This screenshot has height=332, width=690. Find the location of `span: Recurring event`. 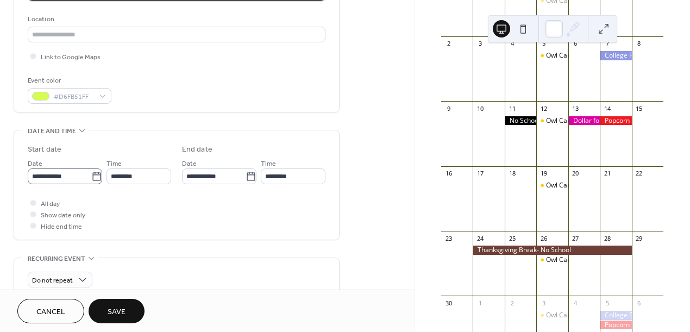

span: Recurring event is located at coordinates (56, 259).